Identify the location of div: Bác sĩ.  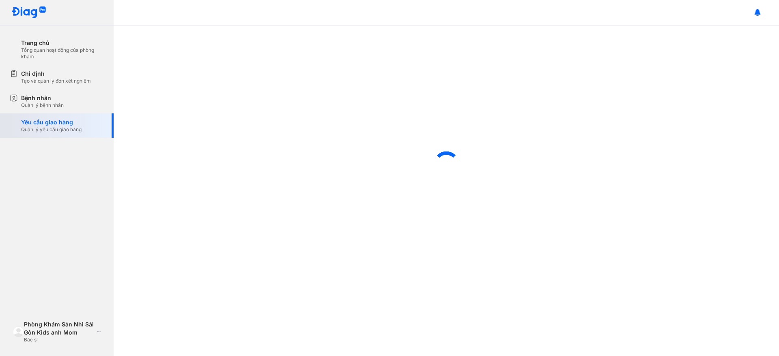
(59, 340).